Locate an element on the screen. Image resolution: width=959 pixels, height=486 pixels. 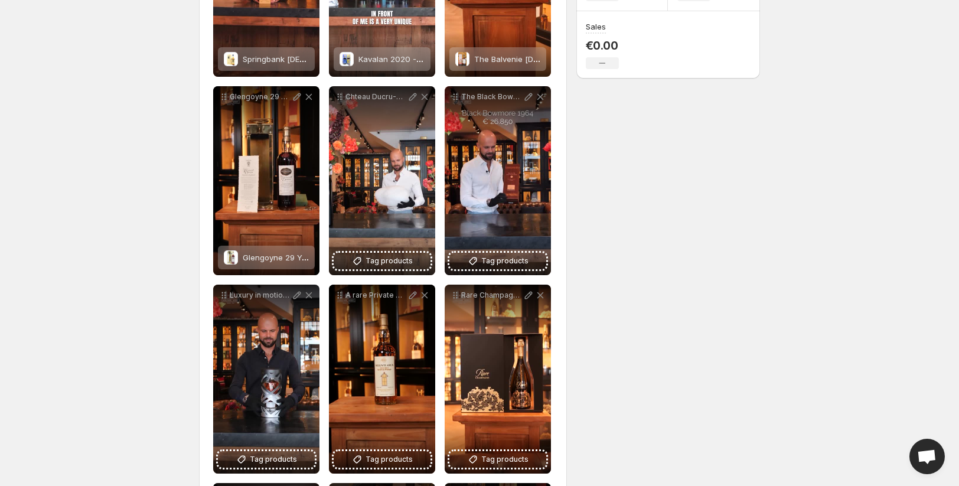
span: Glengoyne 29 Years 1969 1998 The Farewell Dram - full set 54.4% (1 of 204) is located at coordinates (384, 257).